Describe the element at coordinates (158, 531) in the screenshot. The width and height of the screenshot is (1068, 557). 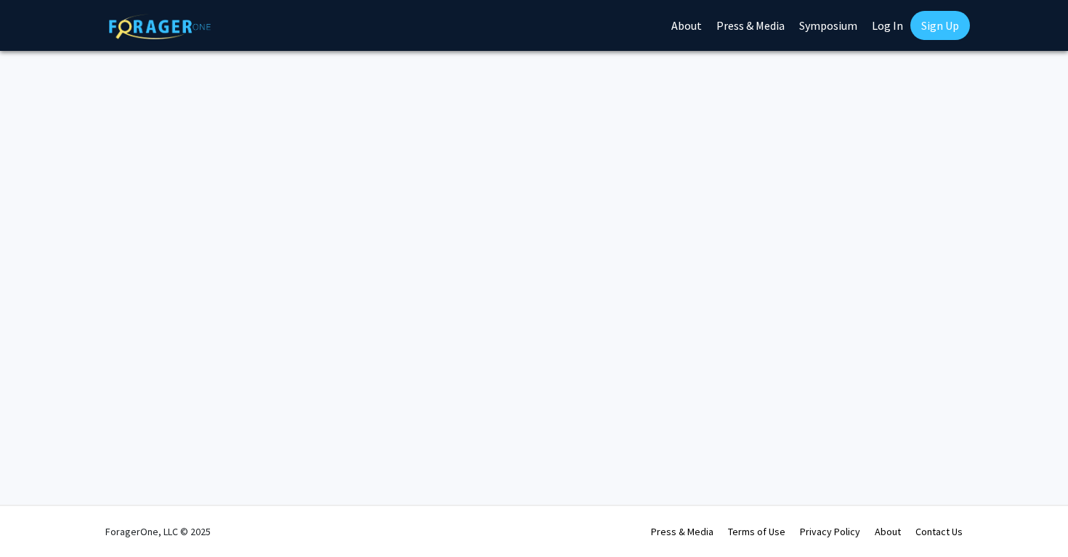
I see `div: ForagerOne, LLC © 2025` at that location.